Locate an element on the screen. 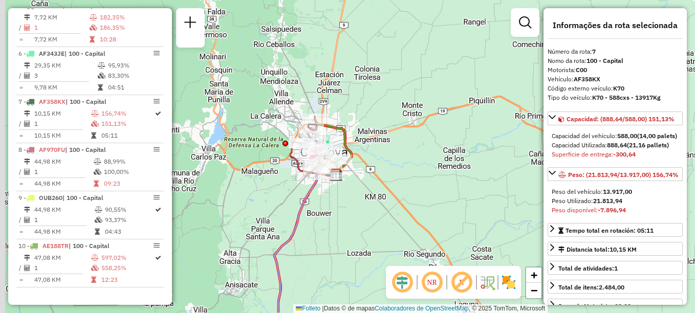  a: Total de itens:2.484,00 is located at coordinates (615, 287).